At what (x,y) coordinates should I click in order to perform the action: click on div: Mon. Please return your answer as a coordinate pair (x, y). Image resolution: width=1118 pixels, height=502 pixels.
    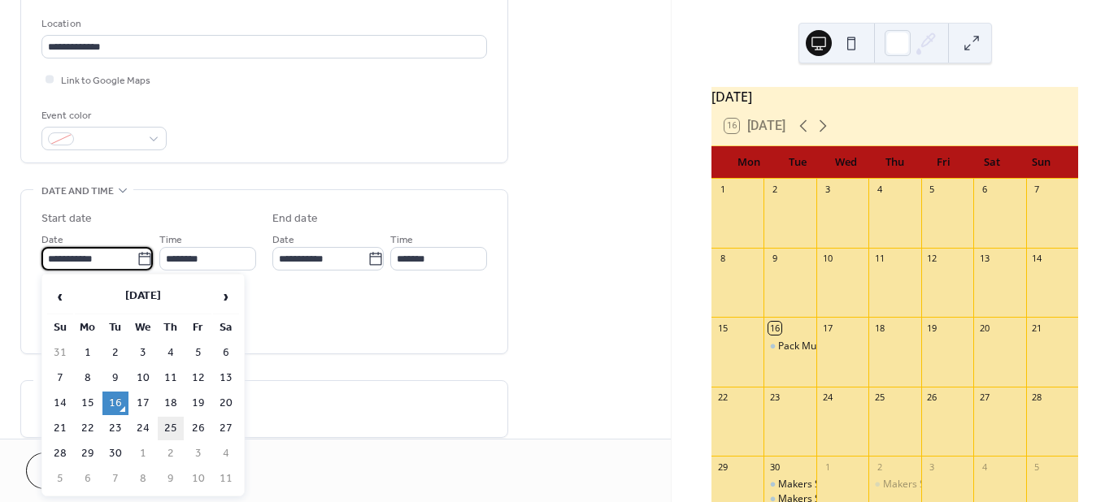
    Looking at the image, I should click on (749, 163).